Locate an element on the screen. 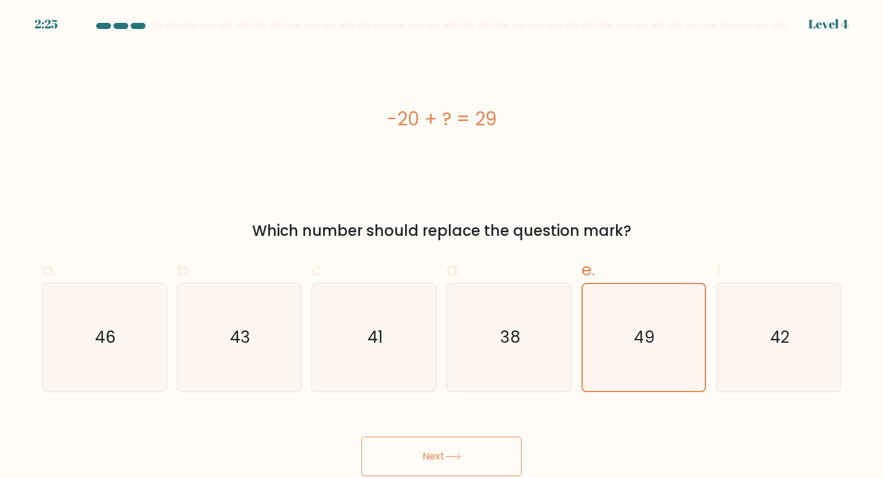  text: 49 is located at coordinates (645, 337).